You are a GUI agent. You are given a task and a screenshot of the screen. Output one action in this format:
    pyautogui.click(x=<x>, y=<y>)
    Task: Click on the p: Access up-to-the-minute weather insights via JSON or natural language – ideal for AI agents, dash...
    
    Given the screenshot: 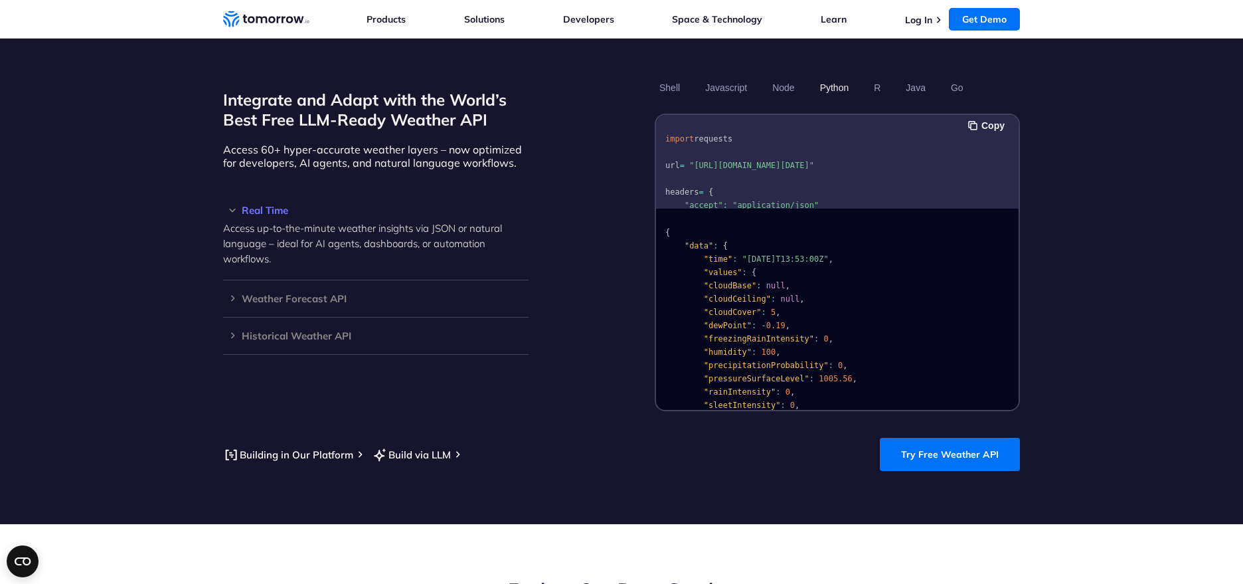 What is the action you would take?
    pyautogui.click(x=376, y=243)
    